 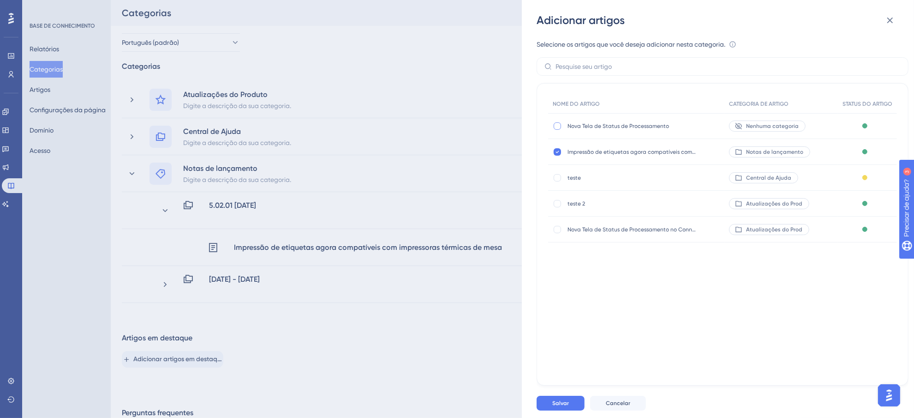 I want to click on font: Notas de lançamento, so click(x=775, y=152).